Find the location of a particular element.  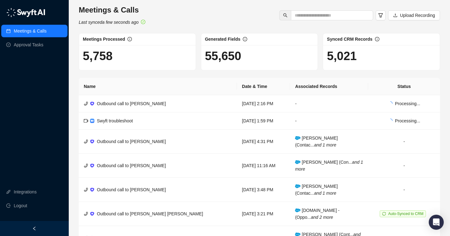

a: Integrations is located at coordinates (25, 192).